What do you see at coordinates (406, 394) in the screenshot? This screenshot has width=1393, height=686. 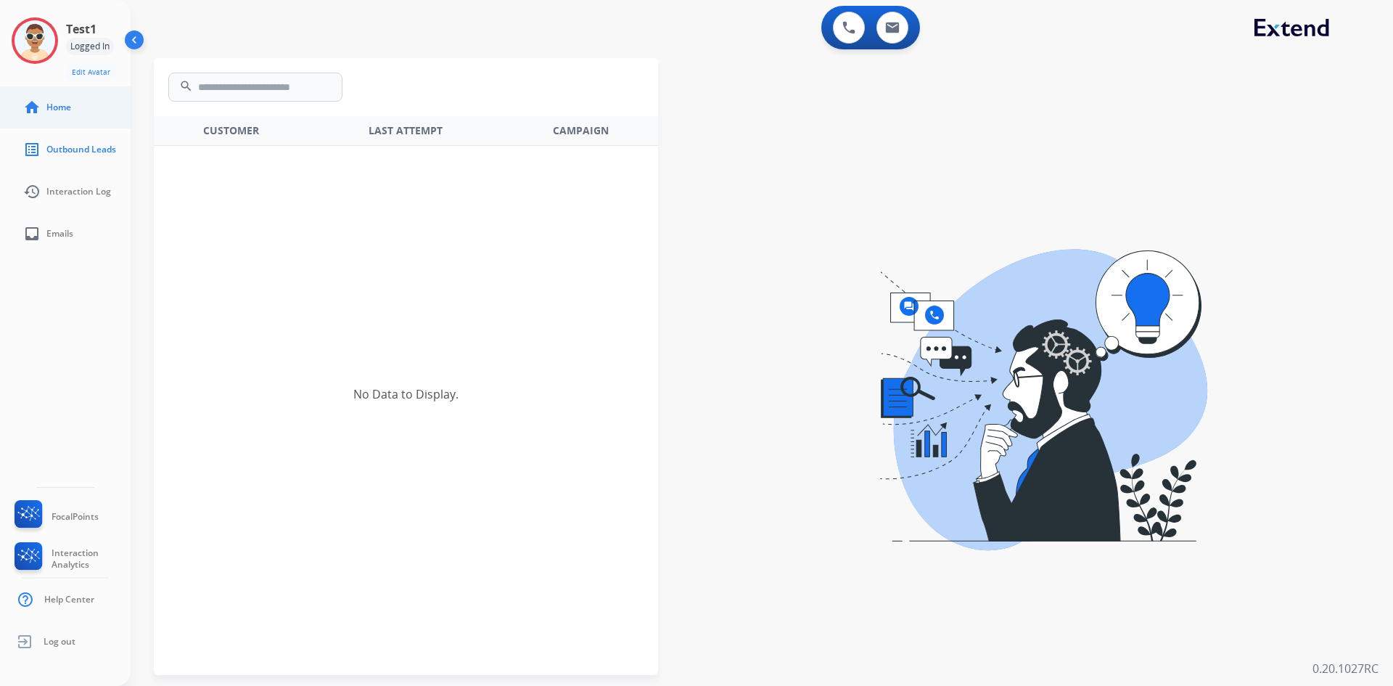 I see `div: No Data to Display.` at bounding box center [406, 394].